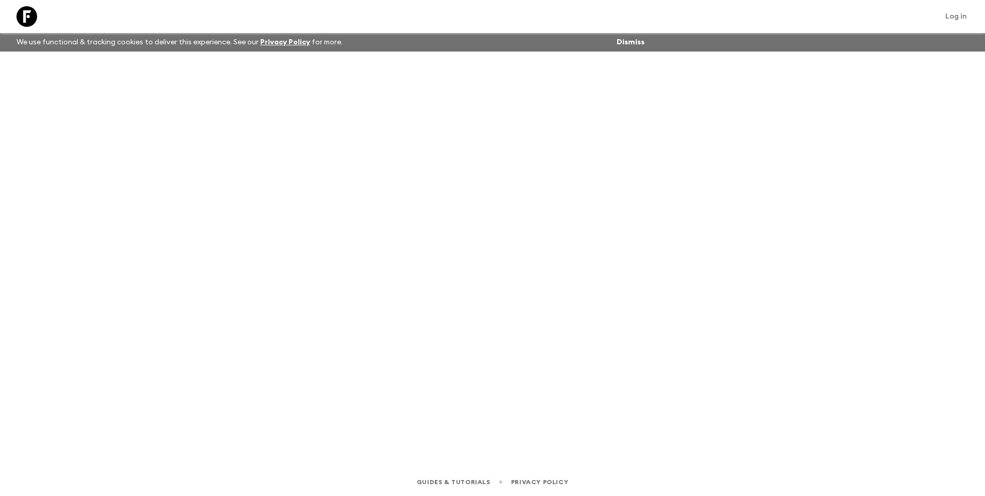 This screenshot has height=496, width=985. What do you see at coordinates (179, 42) in the screenshot?
I see `p: We use functional & tracking cookies to deliver this experience. See our for more.` at bounding box center [179, 42].